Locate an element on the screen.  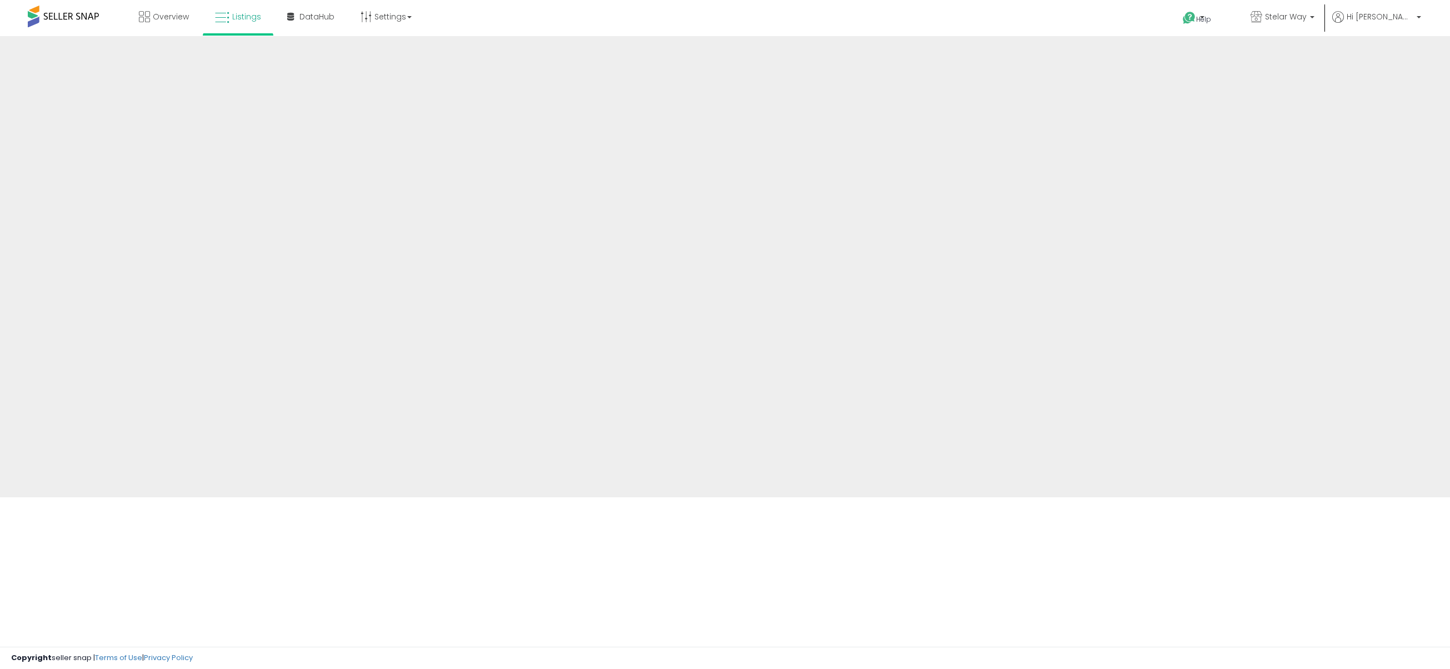
i: Get Help is located at coordinates (1189, 18).